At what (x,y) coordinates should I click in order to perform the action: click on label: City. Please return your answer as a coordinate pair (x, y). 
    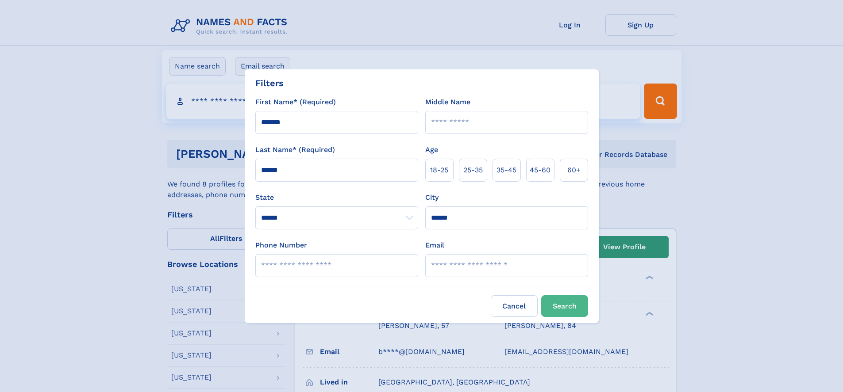
    Looking at the image, I should click on (432, 198).